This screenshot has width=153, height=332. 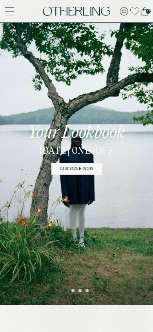 I want to click on span: 0, so click(x=149, y=11).